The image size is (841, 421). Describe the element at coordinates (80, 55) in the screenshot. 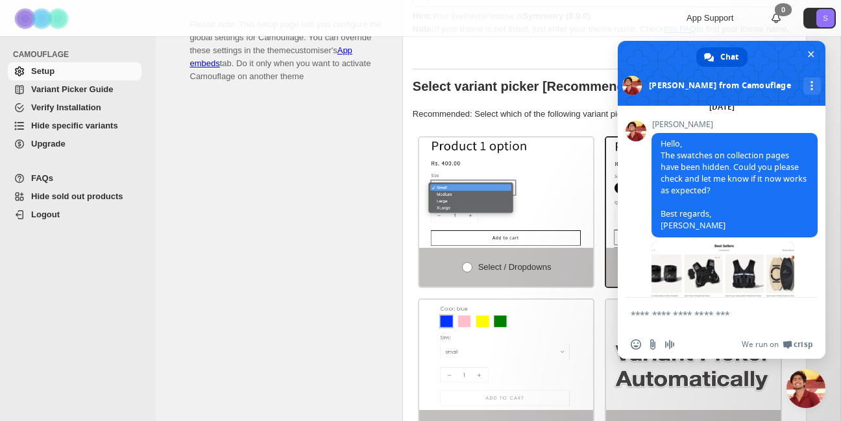

I see `span: CAMOUFLAGE` at that location.